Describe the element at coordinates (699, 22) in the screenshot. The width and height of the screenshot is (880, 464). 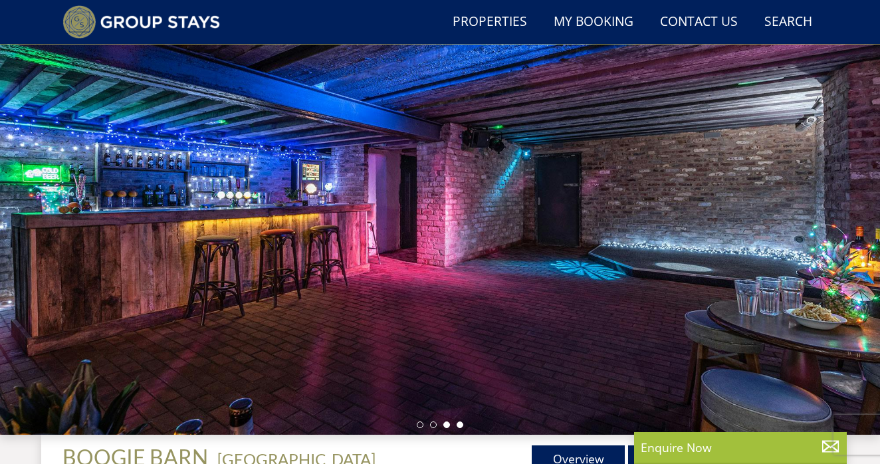
I see `a: Contact Us` at that location.